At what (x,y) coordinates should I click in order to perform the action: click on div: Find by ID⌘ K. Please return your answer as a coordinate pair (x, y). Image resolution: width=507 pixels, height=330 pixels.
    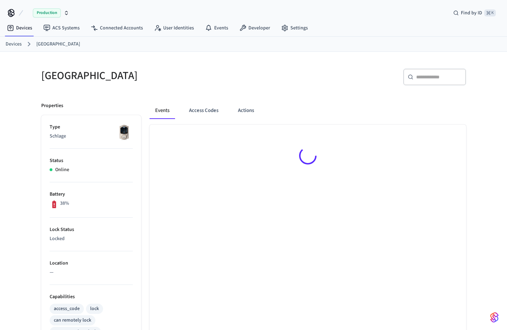
    Looking at the image, I should click on (475, 13).